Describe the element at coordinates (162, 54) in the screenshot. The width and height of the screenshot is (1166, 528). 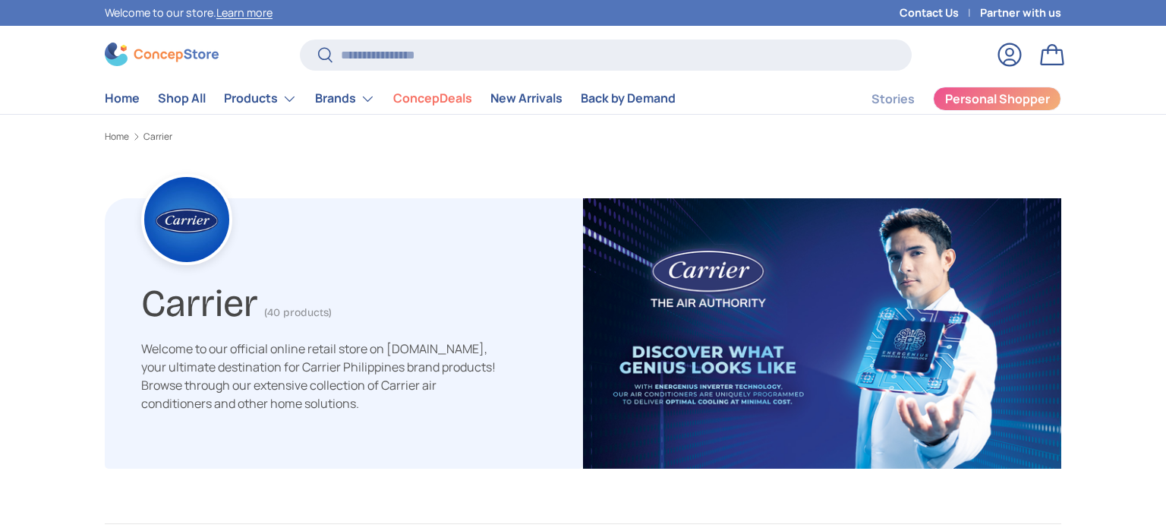
I see `a: ConcepStore` at that location.